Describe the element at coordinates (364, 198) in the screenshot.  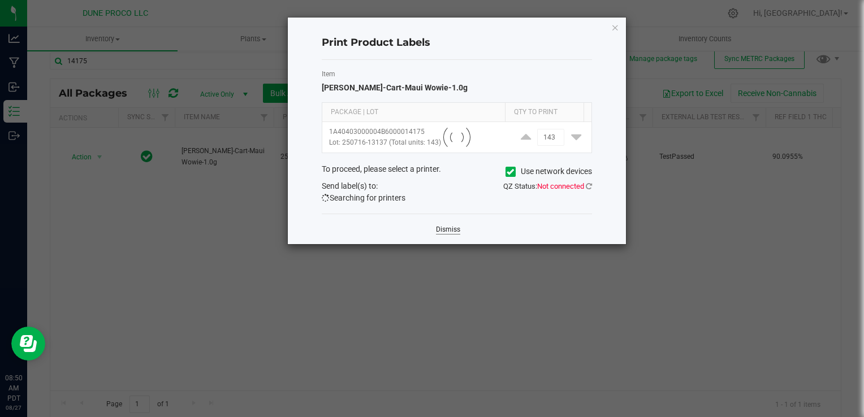
I see `span: Searching for printers` at that location.